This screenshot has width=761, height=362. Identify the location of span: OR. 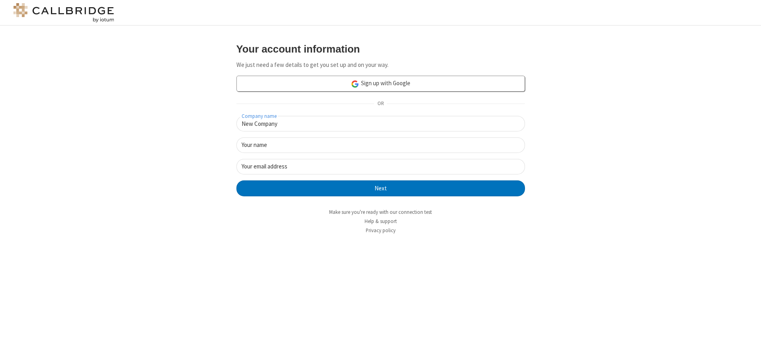
(380, 104).